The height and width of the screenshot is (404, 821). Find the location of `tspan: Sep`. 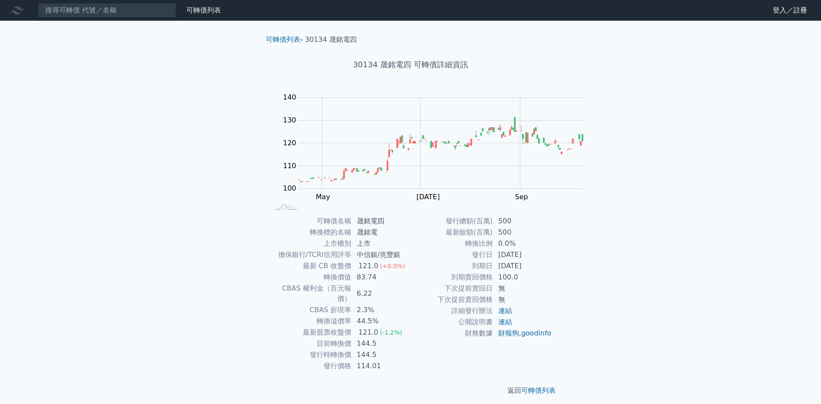

tspan: Sep is located at coordinates (521, 197).